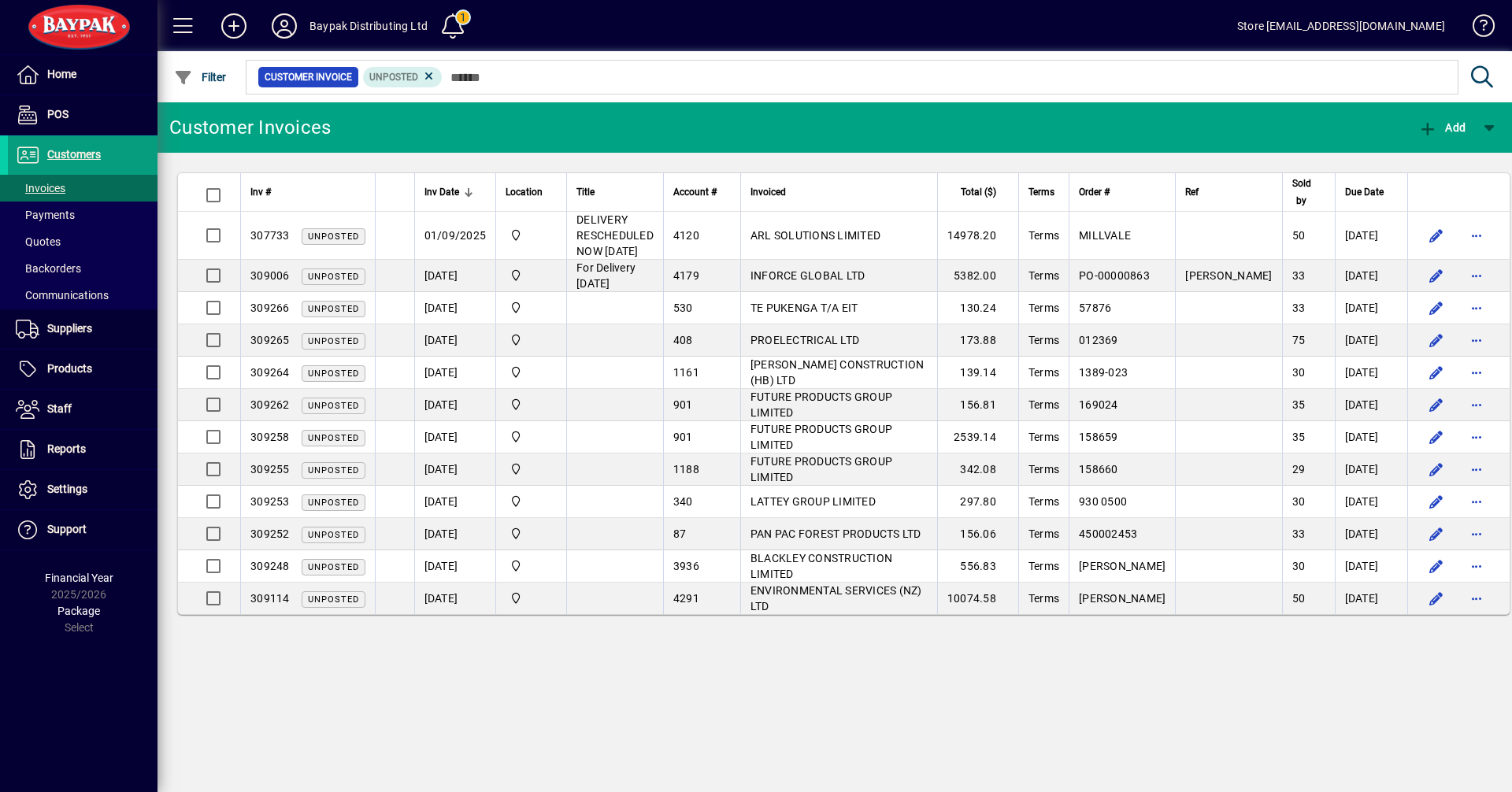  Describe the element at coordinates (804, 340) in the screenshot. I see `span: PROELECTRICAL LTD` at that location.